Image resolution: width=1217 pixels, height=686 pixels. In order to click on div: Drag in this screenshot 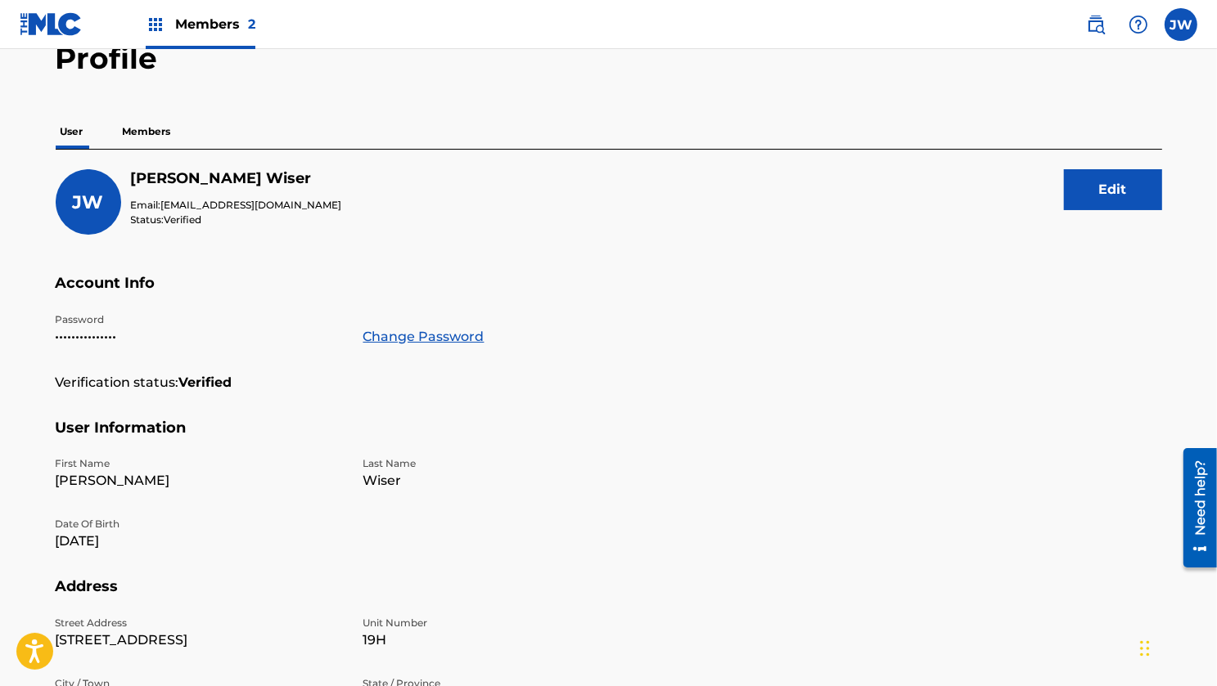, I will do `click(1145, 649)`.